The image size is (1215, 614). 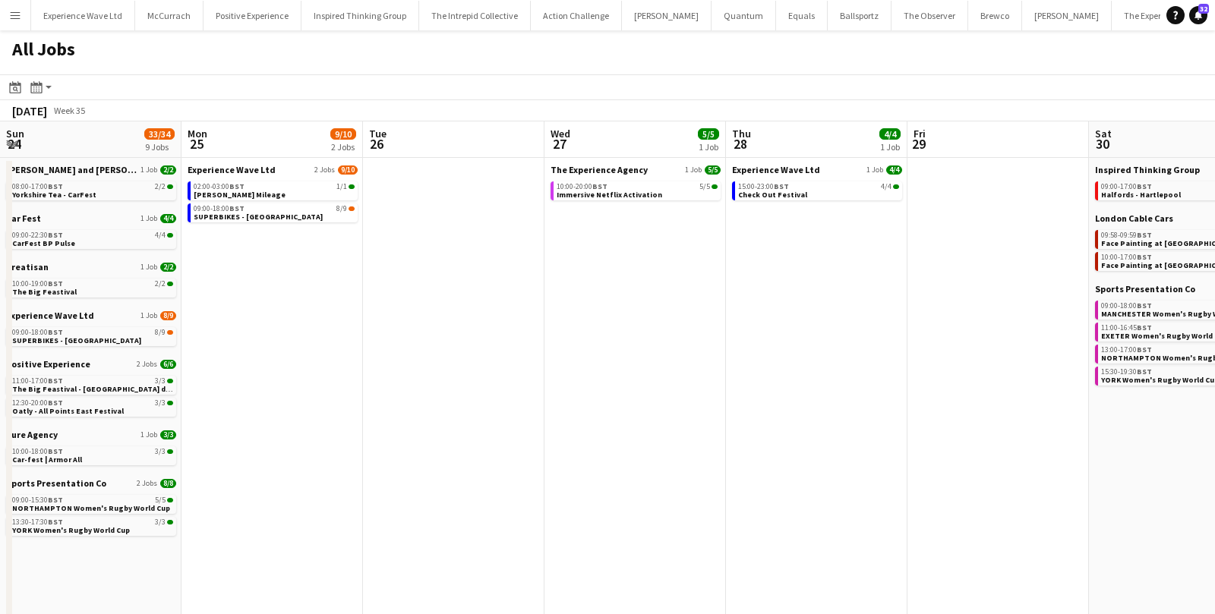 What do you see at coordinates (1126, 372) in the screenshot?
I see `span: 15:30-19:30` at bounding box center [1126, 372].